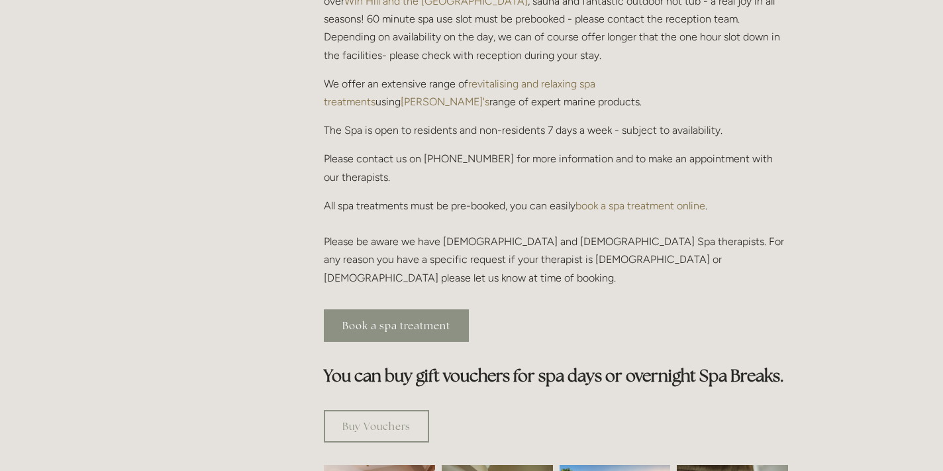  I want to click on a: book a spa treatment online, so click(641, 205).